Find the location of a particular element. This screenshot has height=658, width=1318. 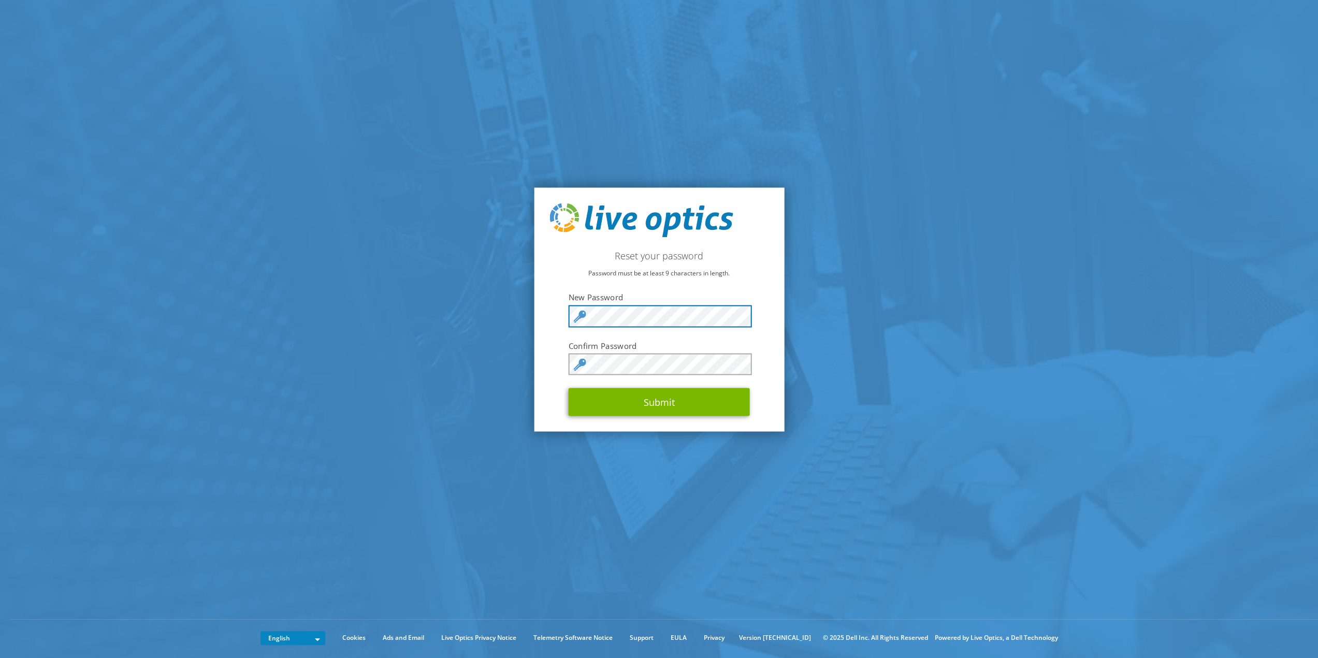

p: Password must be at least 9 characters in length. is located at coordinates (659, 273).